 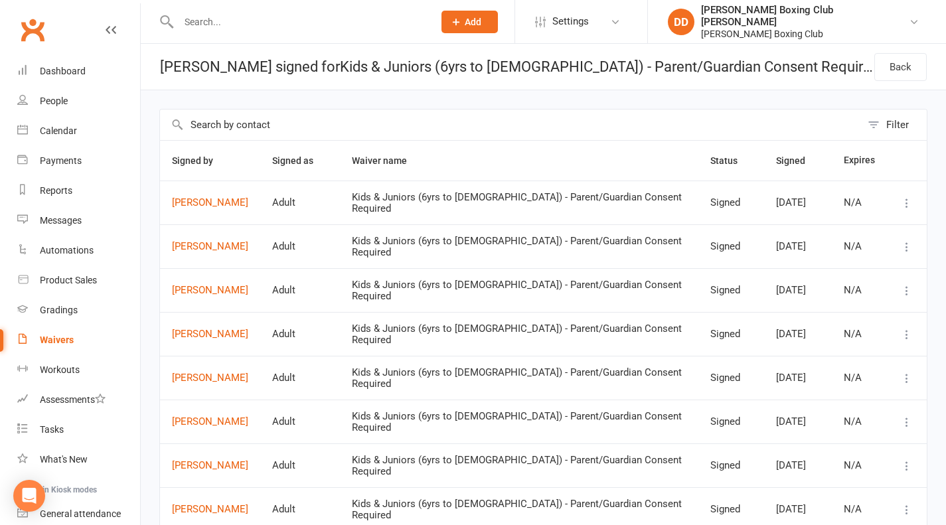 I want to click on div: Payments, so click(x=60, y=161).